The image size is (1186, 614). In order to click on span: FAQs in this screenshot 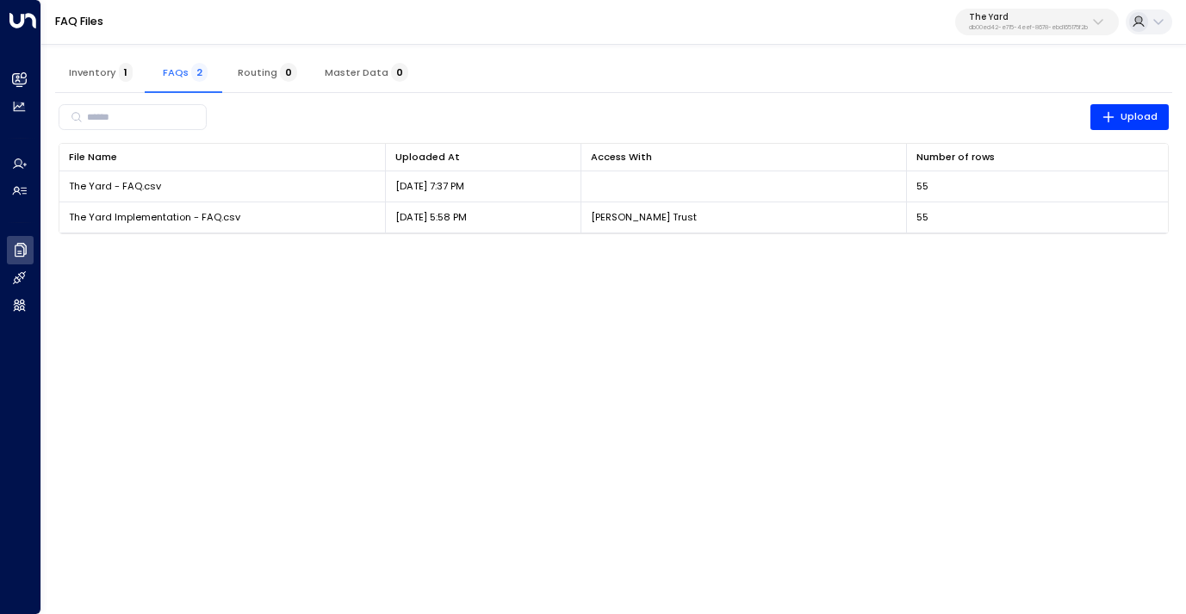, I will do `click(185, 72)`.